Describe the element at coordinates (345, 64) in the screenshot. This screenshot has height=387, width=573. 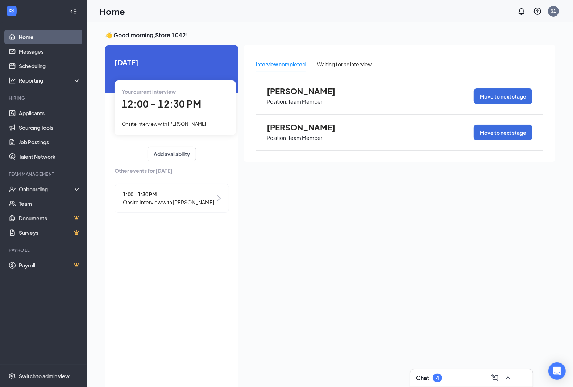
I see `div: Waiting for an interview` at that location.